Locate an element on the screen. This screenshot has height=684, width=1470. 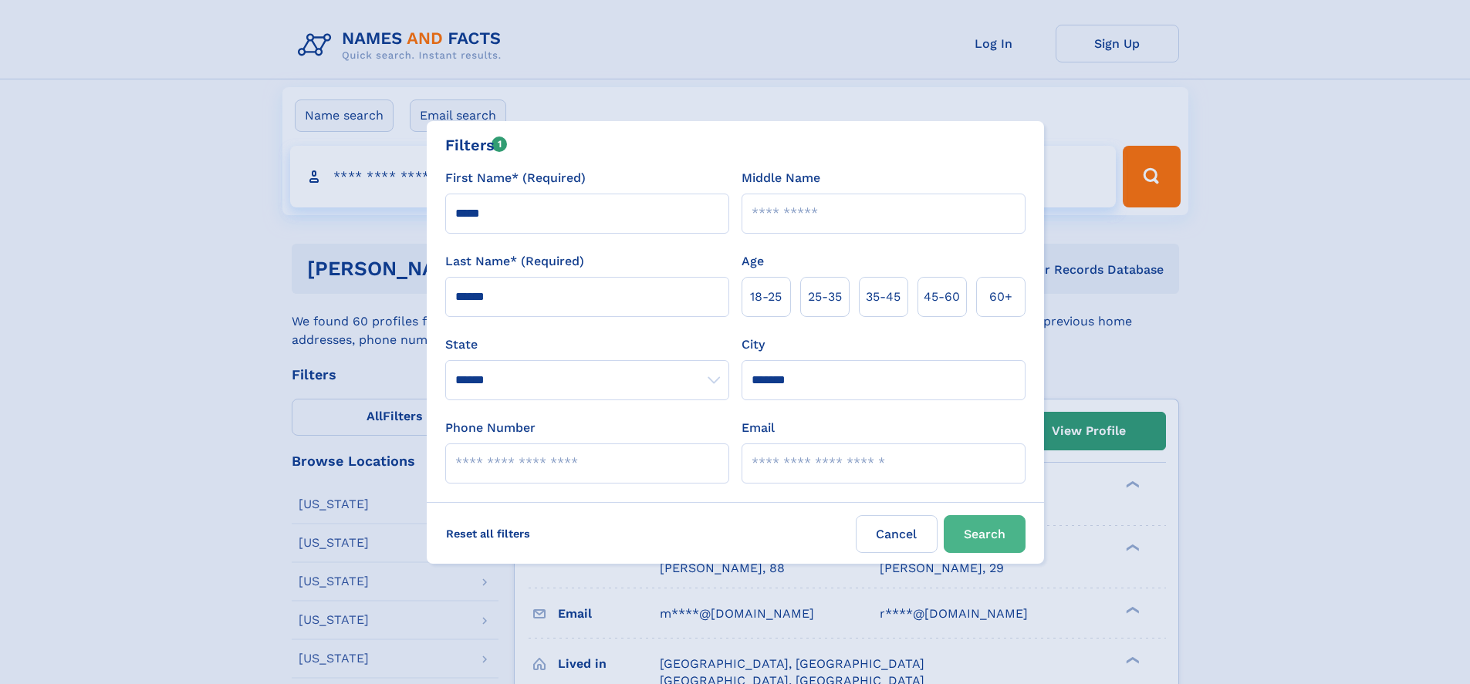
div: Filters is located at coordinates (476, 145).